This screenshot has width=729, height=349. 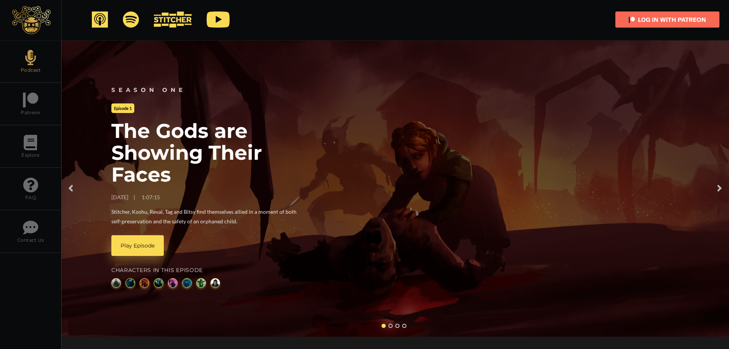 I want to click on img: banner_apple_podcasts.png, so click(x=100, y=20).